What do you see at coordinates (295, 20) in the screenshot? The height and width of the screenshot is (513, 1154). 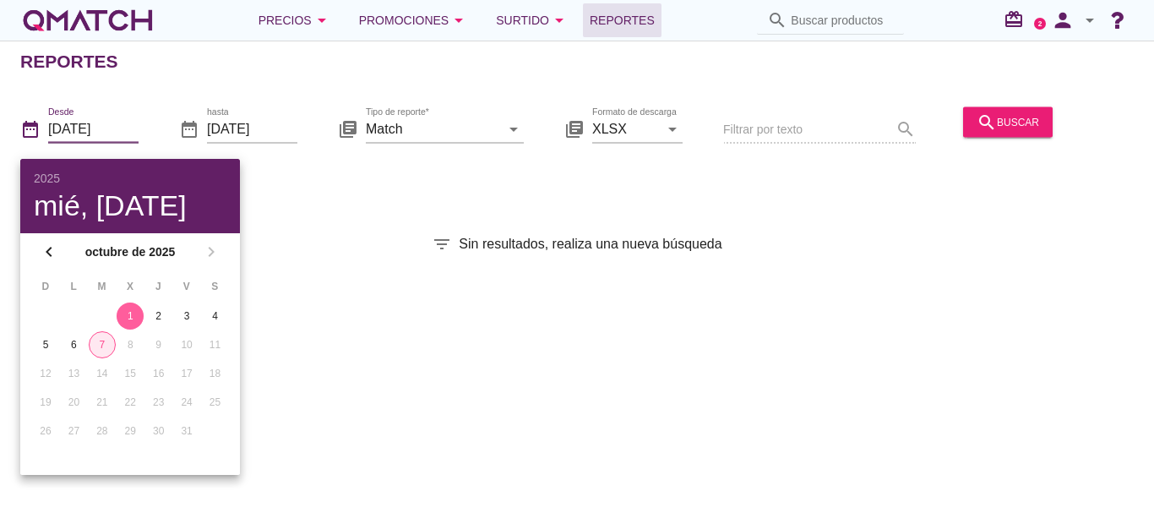 I see `div: Precios` at bounding box center [295, 20].